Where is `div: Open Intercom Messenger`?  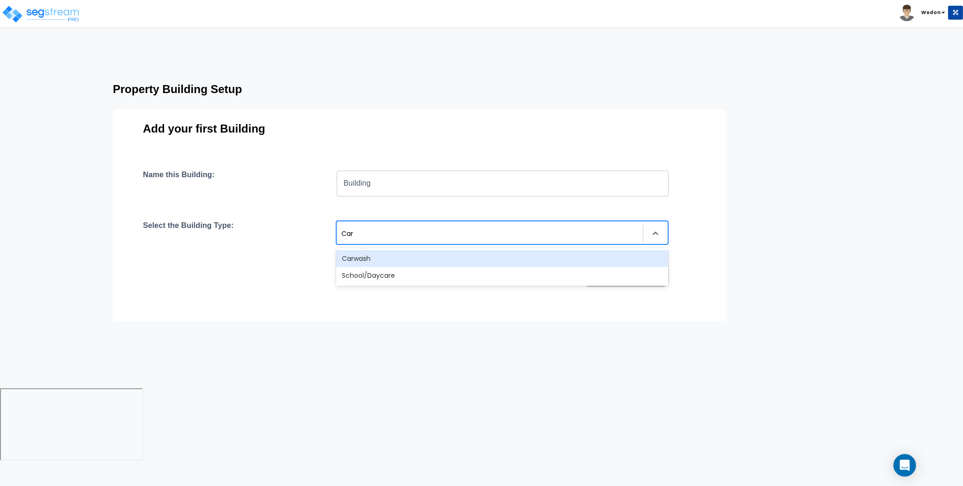 div: Open Intercom Messenger is located at coordinates (905, 466).